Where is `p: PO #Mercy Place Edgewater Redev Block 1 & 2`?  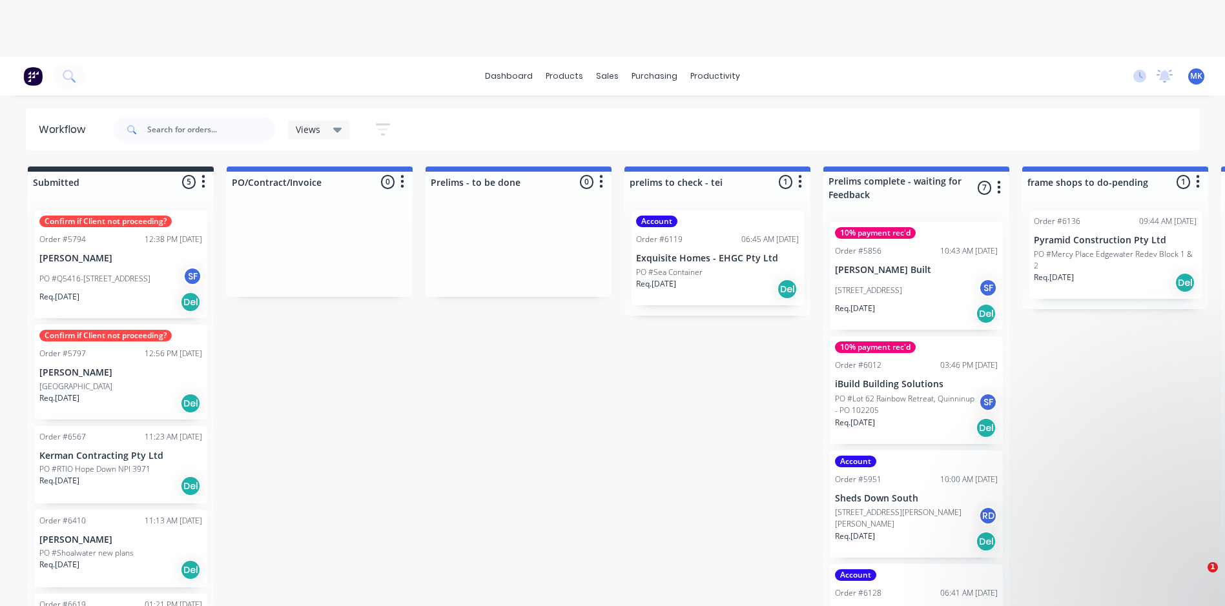 p: PO #Mercy Place Edgewater Redev Block 1 & 2 is located at coordinates (1115, 260).